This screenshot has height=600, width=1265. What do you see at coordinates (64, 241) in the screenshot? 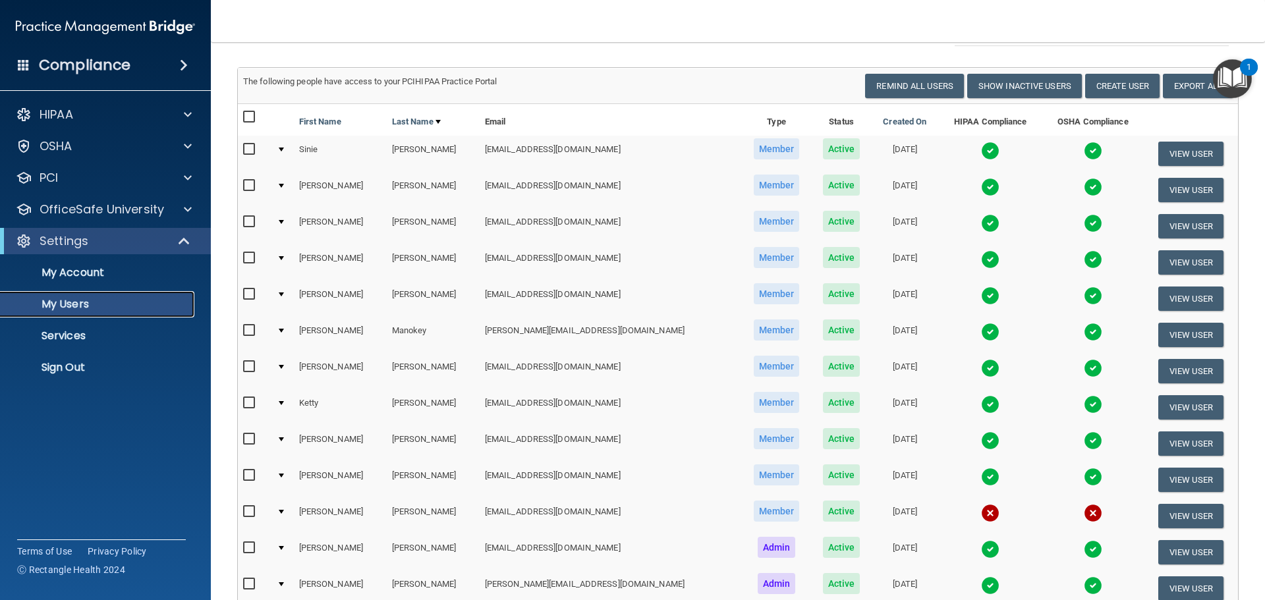
I see `p: Settings` at bounding box center [64, 241].